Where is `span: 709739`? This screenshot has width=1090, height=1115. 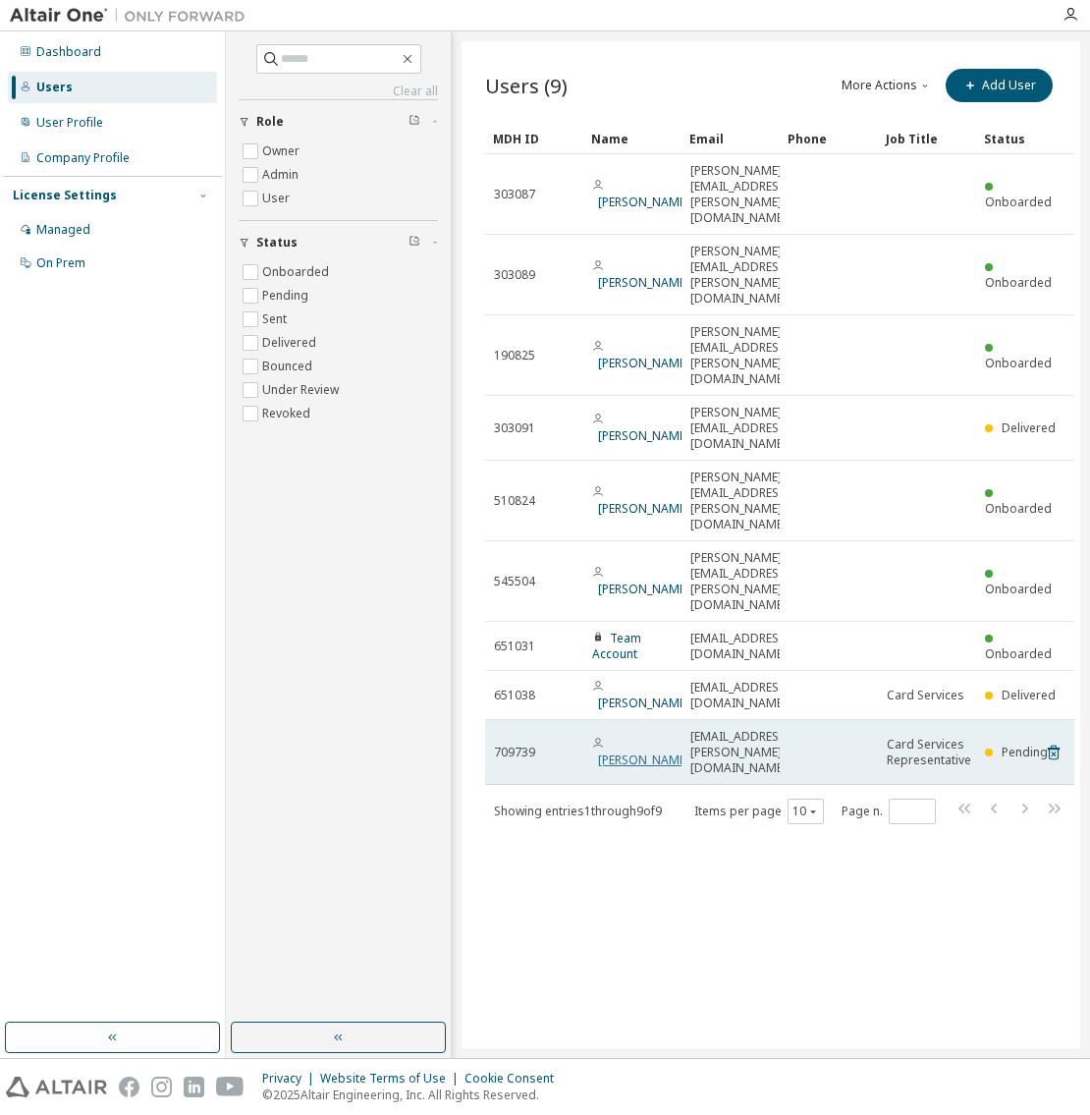 span: 709739 is located at coordinates (515, 753).